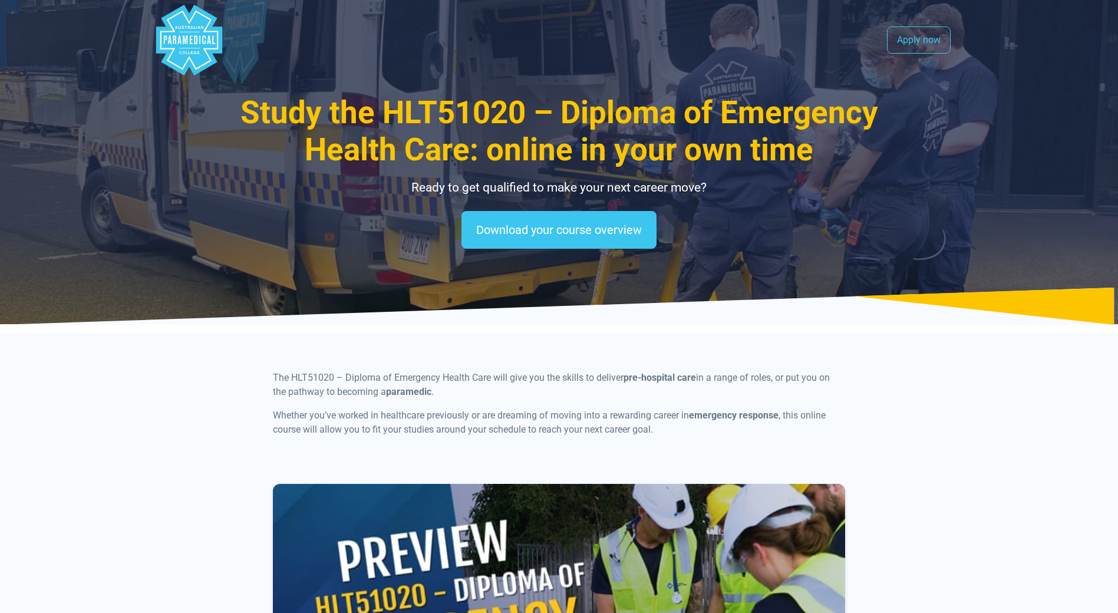 The height and width of the screenshot is (613, 1118). What do you see at coordinates (189, 40) in the screenshot?
I see `div: Australian Paramedical College` at bounding box center [189, 40].